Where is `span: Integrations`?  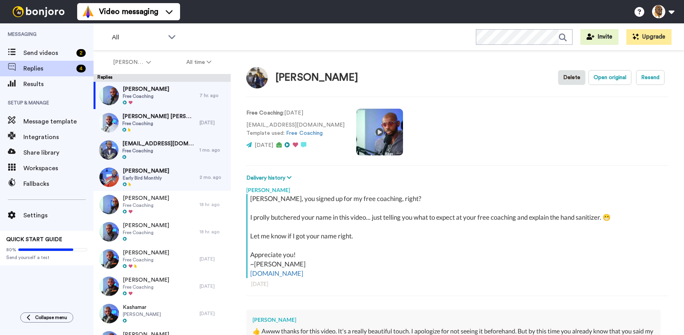 span: Integrations is located at coordinates (58, 137).